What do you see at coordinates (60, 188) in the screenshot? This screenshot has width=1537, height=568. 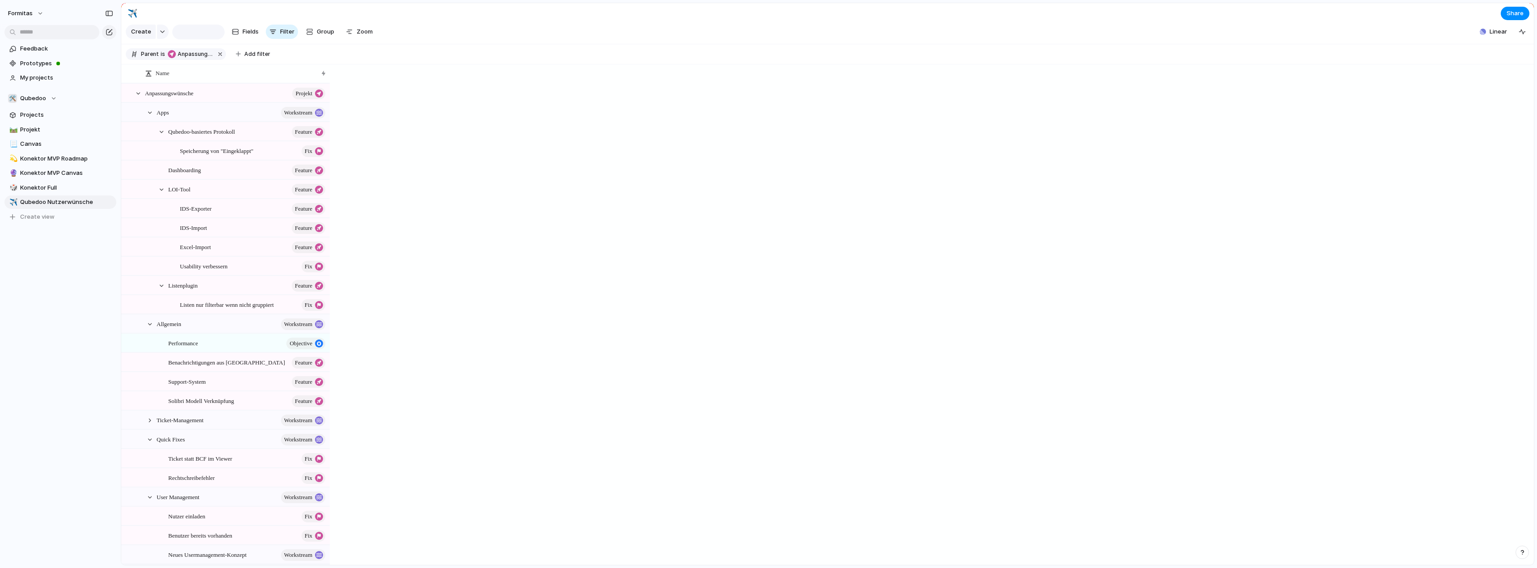 I see `div: 🎲Konektor Full` at bounding box center [60, 188].